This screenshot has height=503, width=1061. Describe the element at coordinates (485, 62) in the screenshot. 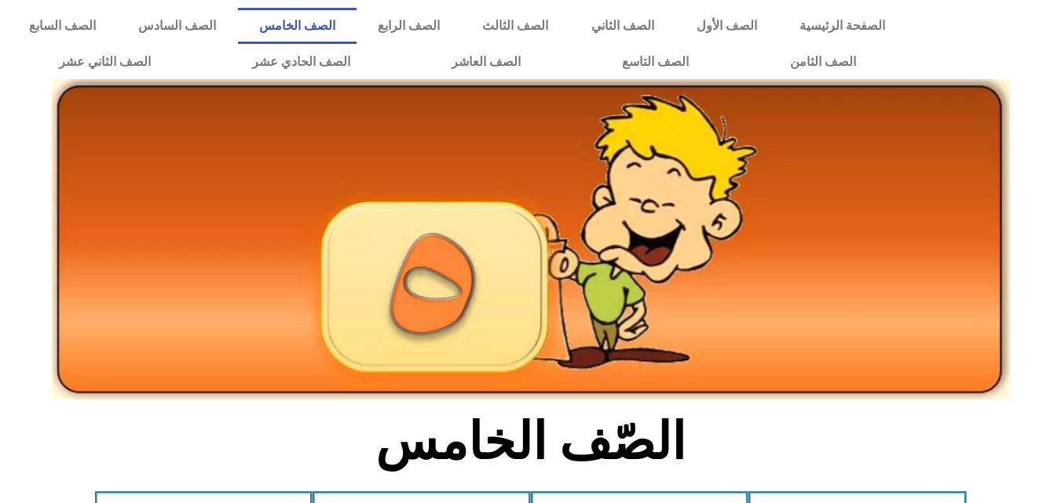

I see `a: الصف العاشر` at that location.